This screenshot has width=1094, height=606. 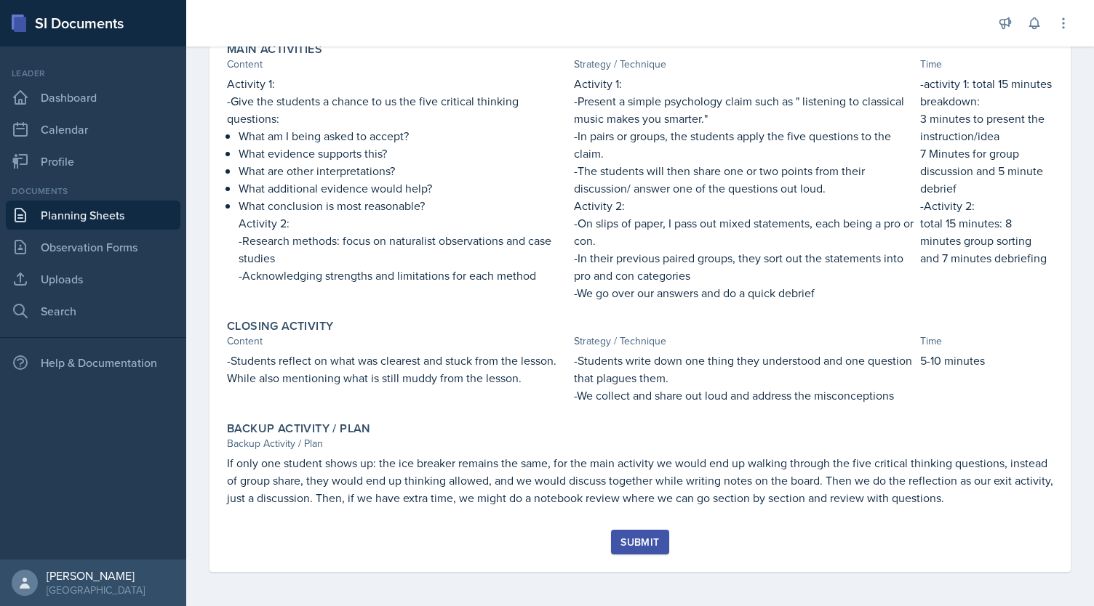 I want to click on a: Search, so click(x=93, y=311).